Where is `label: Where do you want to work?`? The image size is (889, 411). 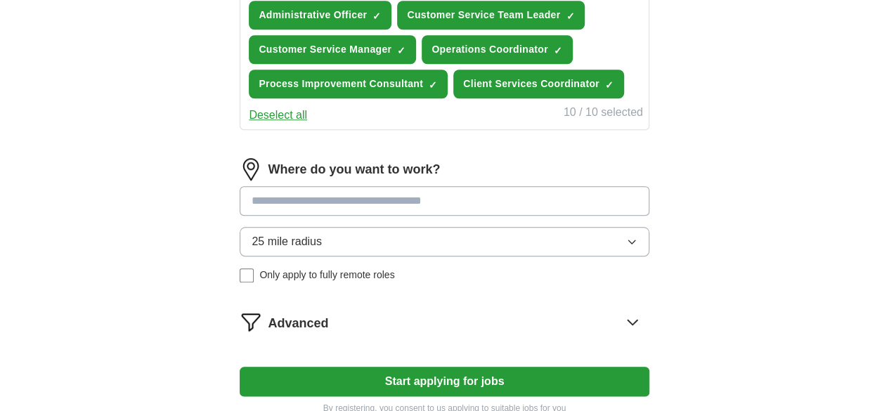 label: Where do you want to work? is located at coordinates (354, 169).